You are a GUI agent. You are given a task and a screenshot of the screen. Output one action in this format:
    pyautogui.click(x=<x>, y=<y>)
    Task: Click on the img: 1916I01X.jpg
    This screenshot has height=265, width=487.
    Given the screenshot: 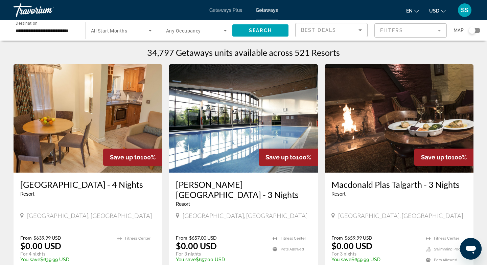 What is the action you would take?
    pyautogui.click(x=88, y=118)
    